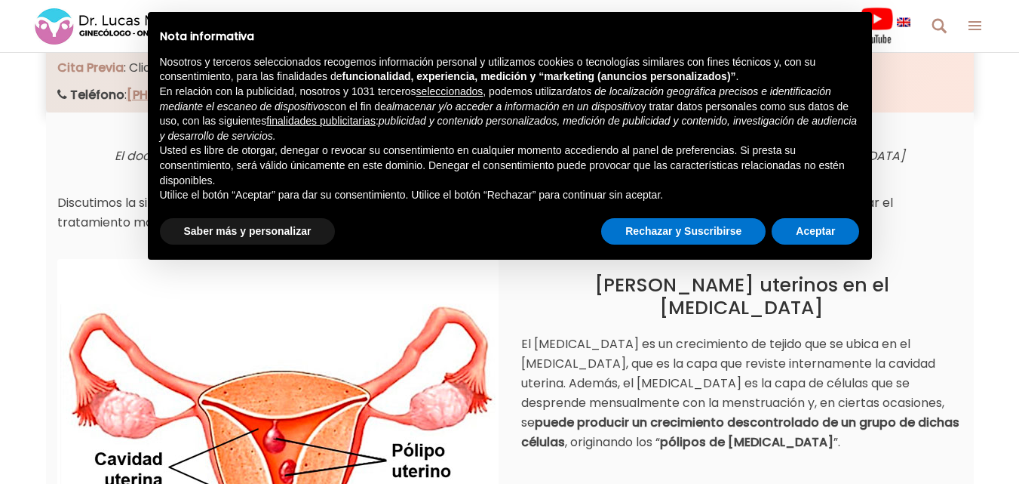 This screenshot has height=484, width=1019. What do you see at coordinates (514, 106) in the screenshot?
I see `em: almacenar y/o acceder a información en un dispositivo` at bounding box center [514, 106].